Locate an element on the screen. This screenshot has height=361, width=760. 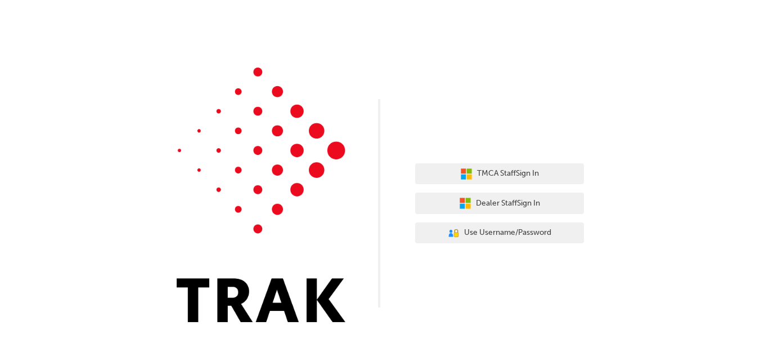
img: Trak is located at coordinates (261, 195).